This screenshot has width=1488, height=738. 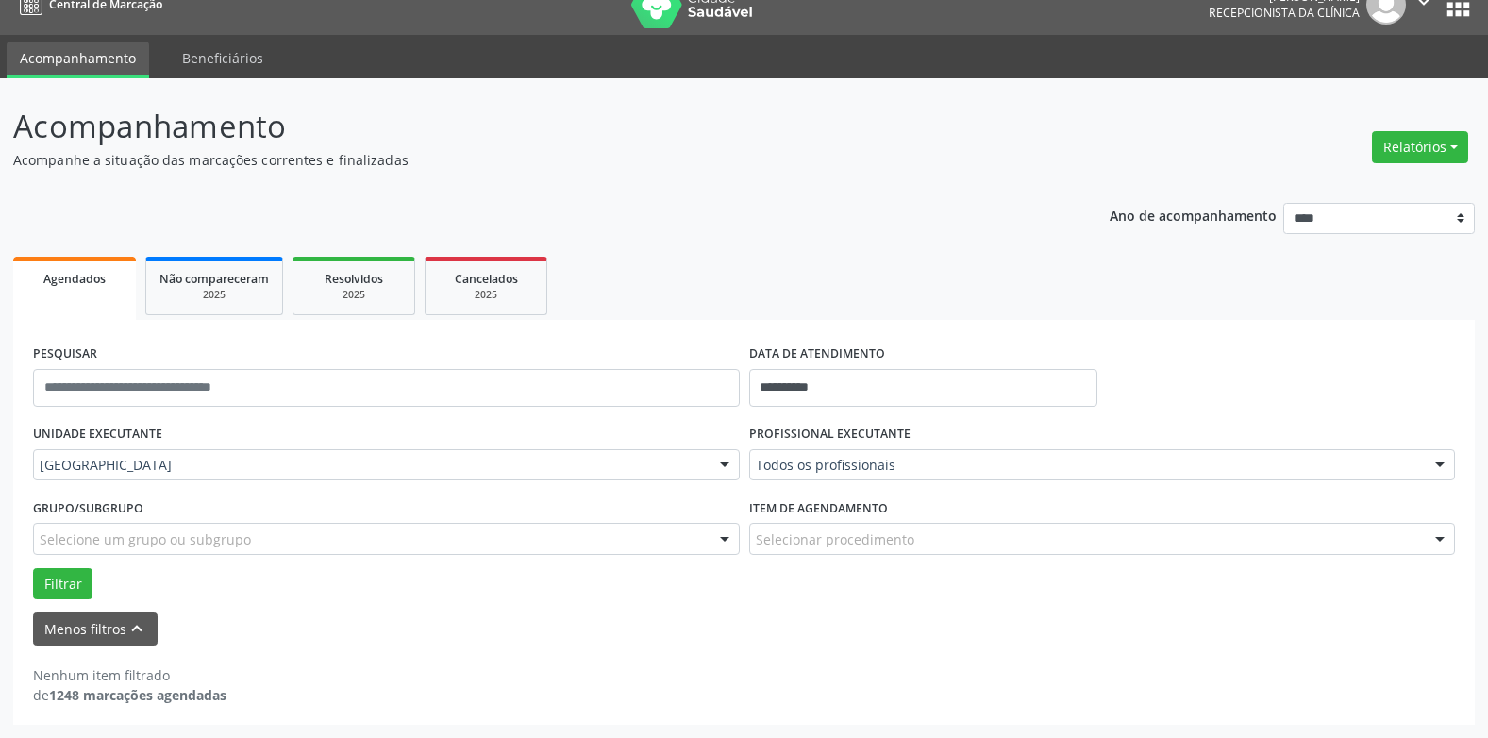 What do you see at coordinates (1192, 214) in the screenshot?
I see `p: Ano de acompanhamento` at bounding box center [1192, 214].